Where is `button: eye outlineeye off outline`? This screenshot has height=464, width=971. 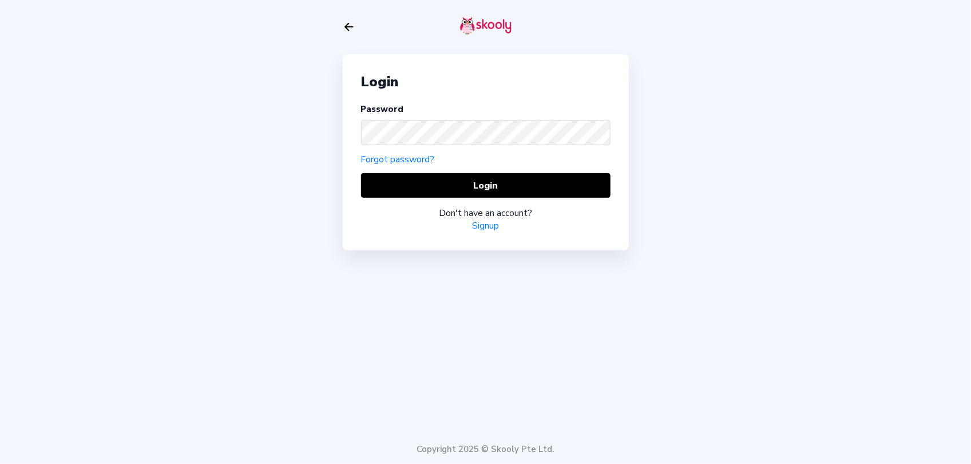
button: eye outlineeye off outline is located at coordinates (601, 133).